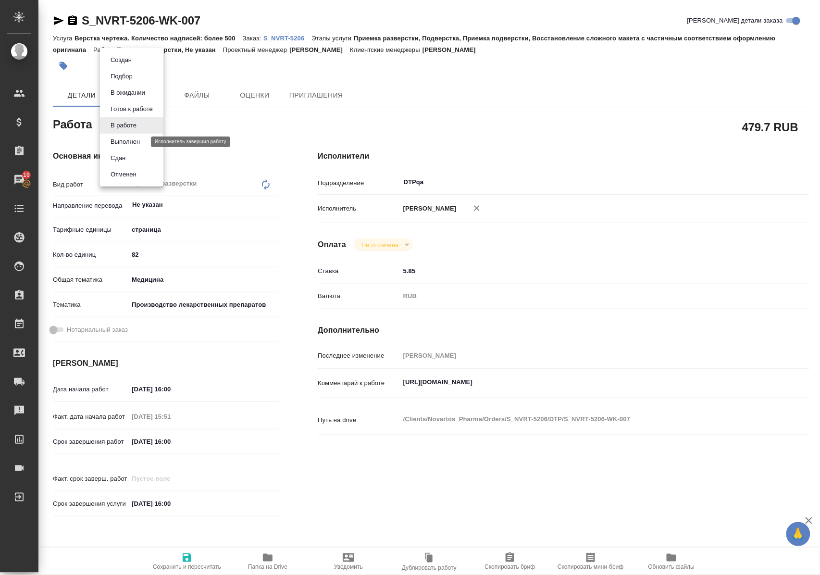  What do you see at coordinates (118, 158) in the screenshot?
I see `button: Сдан` at bounding box center [118, 158].